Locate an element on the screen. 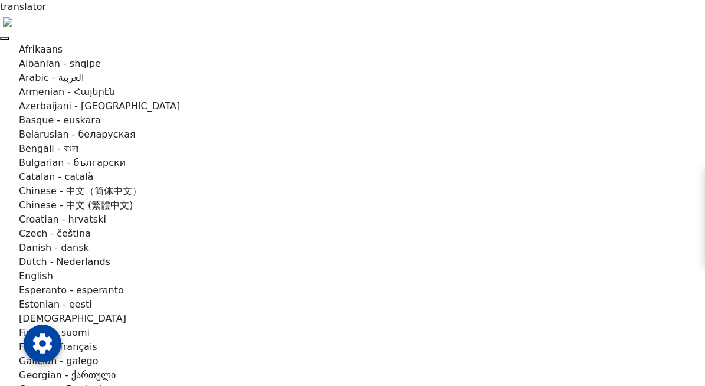 The image size is (705, 386). a: Dutch - Nederlands is located at coordinates (362, 262).